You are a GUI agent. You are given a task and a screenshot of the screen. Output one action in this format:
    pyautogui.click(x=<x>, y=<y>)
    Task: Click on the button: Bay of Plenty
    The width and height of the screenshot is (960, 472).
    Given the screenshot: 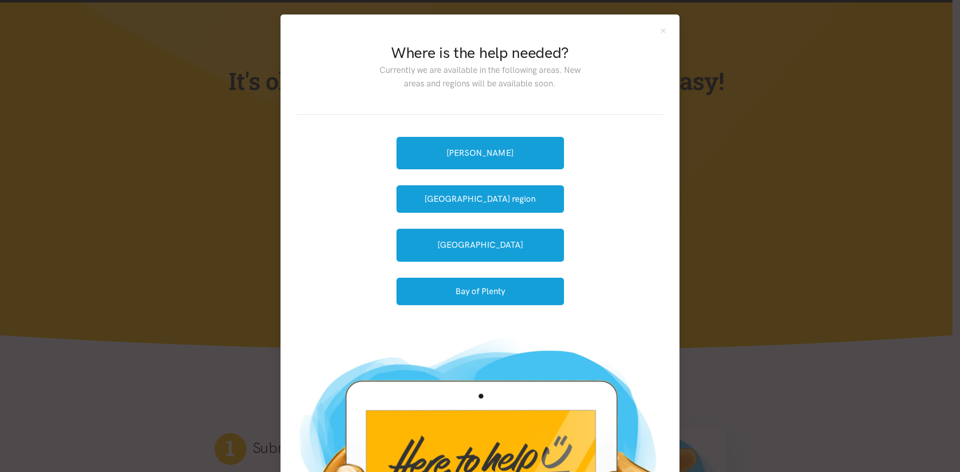 What is the action you would take?
    pyautogui.click(x=480, y=291)
    